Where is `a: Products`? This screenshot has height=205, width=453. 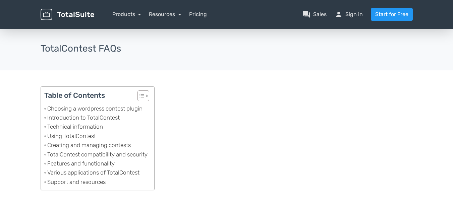
a: Products is located at coordinates (127, 14).